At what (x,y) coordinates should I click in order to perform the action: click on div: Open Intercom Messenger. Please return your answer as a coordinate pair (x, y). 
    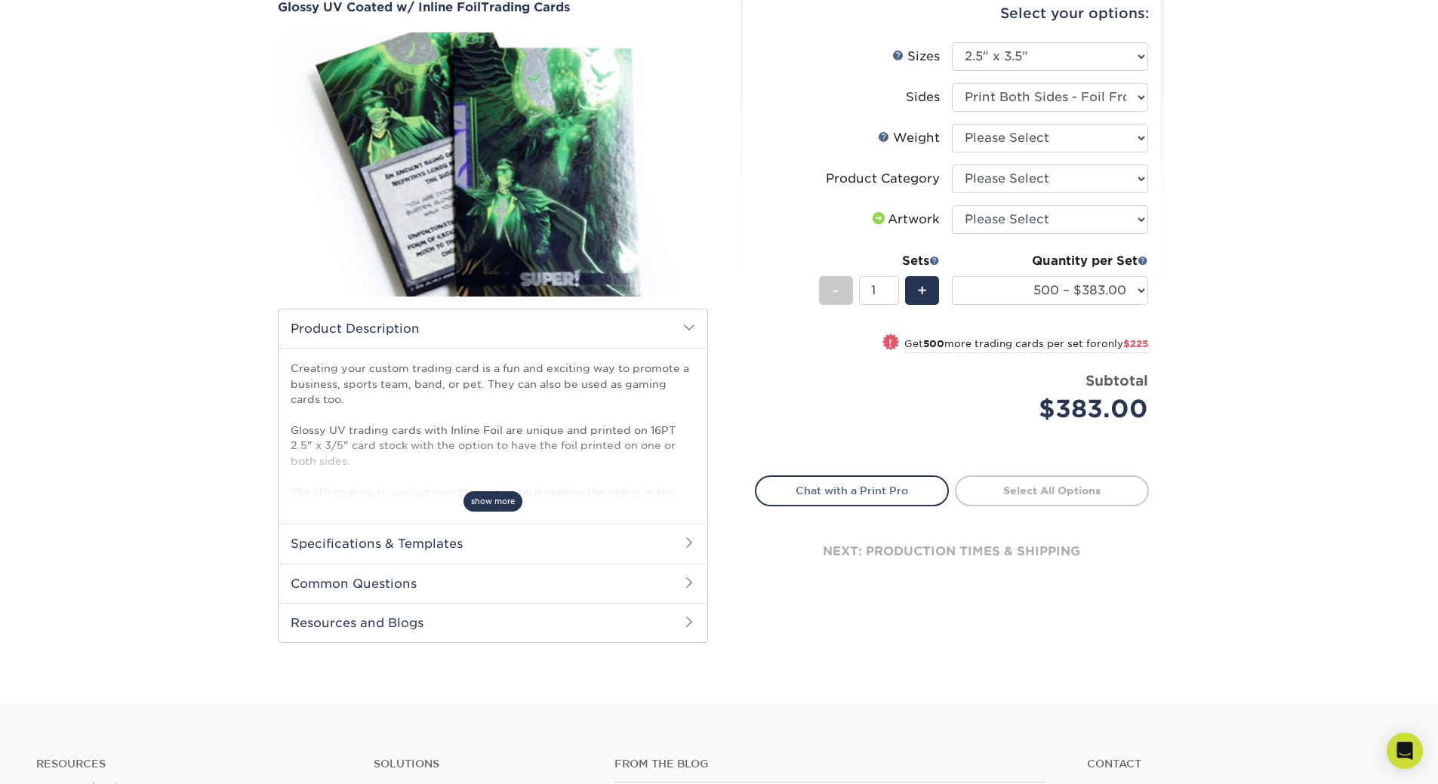
    Looking at the image, I should click on (1404, 751).